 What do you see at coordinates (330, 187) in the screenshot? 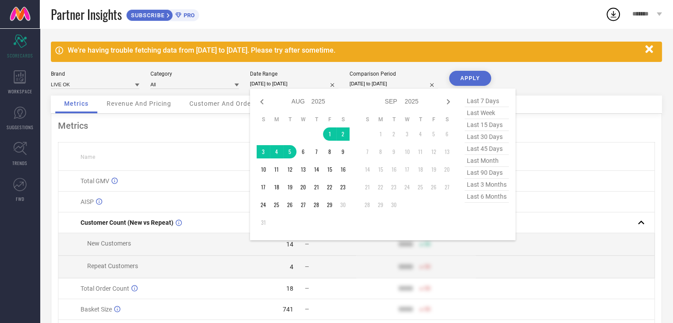
I see `td: Fri Aug 22 2025` at bounding box center [330, 187].